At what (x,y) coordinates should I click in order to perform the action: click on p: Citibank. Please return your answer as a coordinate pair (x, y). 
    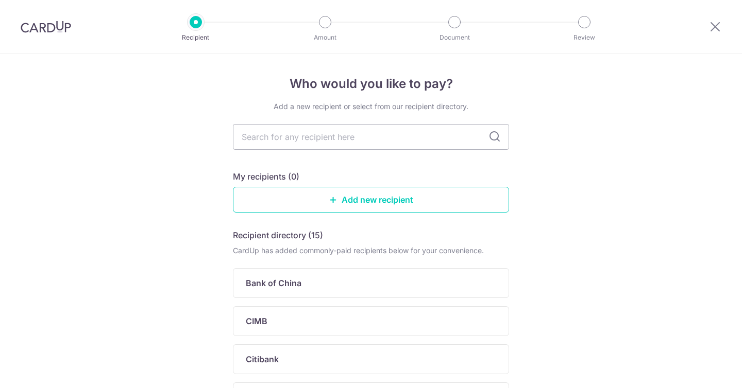
    Looking at the image, I should click on (262, 360).